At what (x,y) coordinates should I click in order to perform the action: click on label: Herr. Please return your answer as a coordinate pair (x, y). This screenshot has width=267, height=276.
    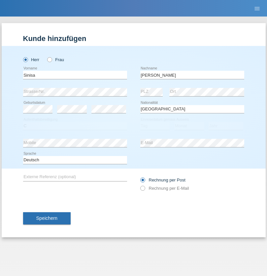
    Looking at the image, I should click on (31, 60).